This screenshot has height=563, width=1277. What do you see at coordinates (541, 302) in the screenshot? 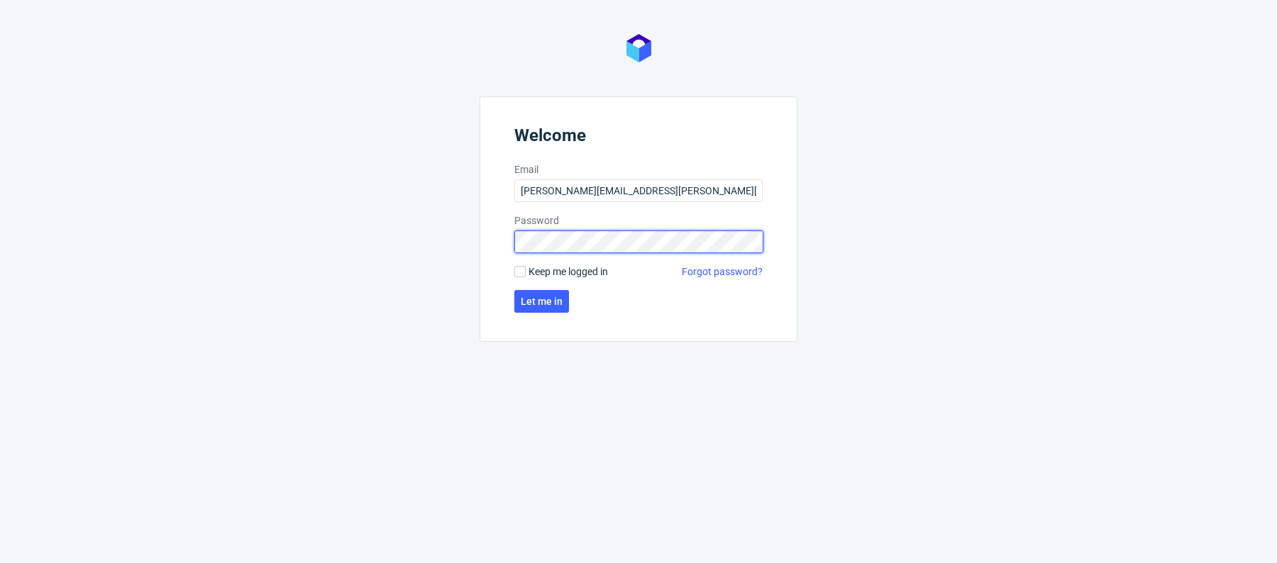
I see `span: Let me in` at bounding box center [541, 302].